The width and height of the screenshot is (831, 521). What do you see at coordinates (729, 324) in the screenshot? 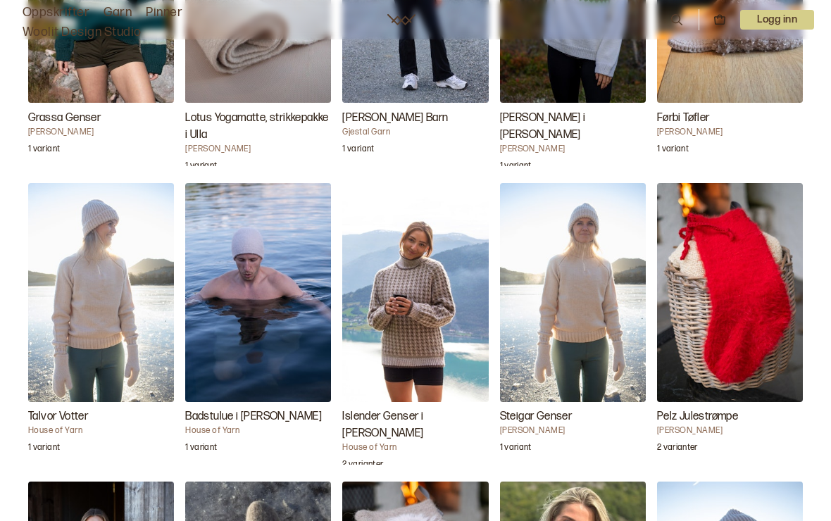
I see `a: Pelz Julestrømpe` at bounding box center [729, 324].